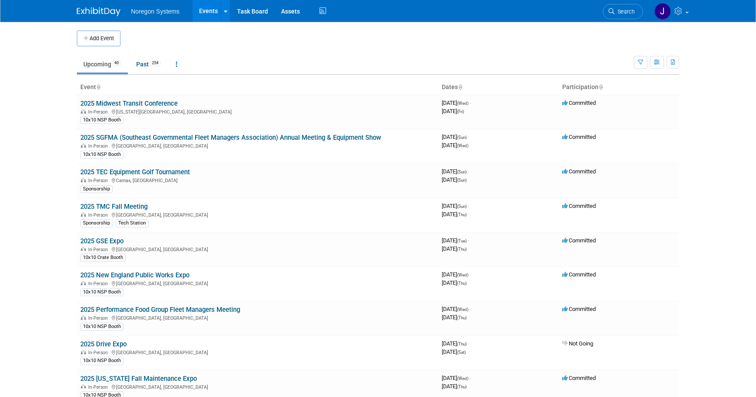  I want to click on a: Sort by Participation Type, so click(600, 87).